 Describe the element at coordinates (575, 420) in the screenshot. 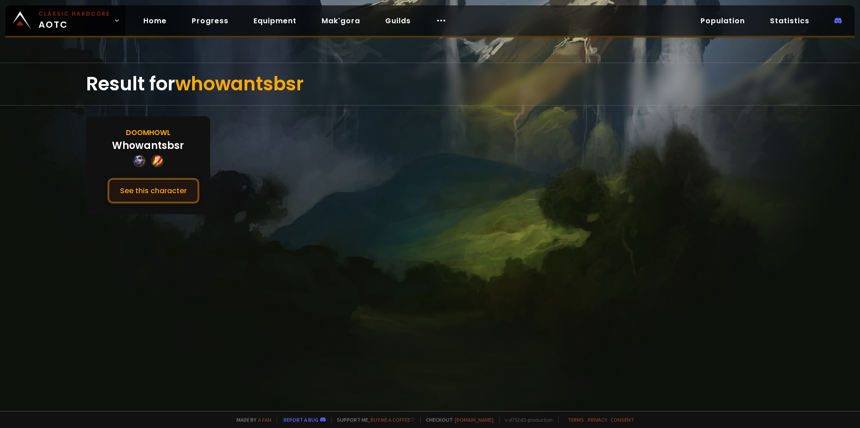

I see `a: Terms` at that location.